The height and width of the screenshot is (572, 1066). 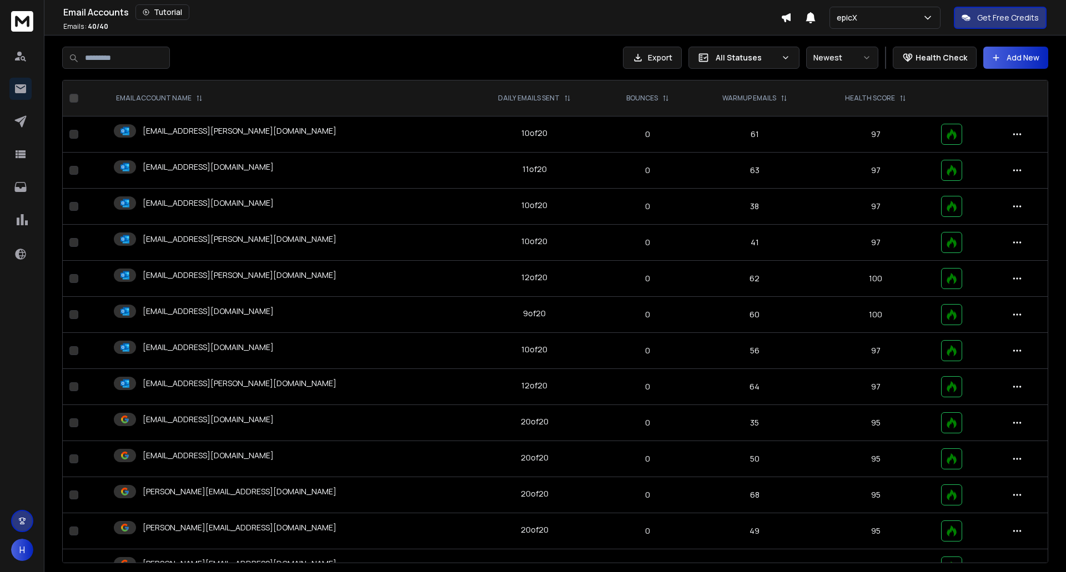 I want to click on td: 41, so click(x=754, y=243).